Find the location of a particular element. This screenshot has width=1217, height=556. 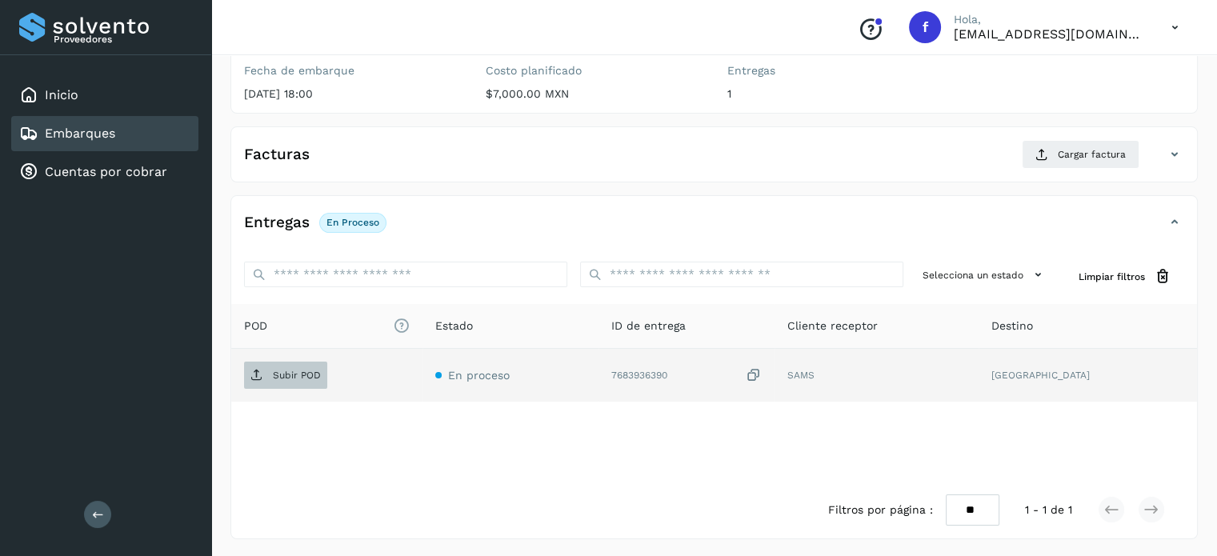

button: Subir POD is located at coordinates (286, 375).